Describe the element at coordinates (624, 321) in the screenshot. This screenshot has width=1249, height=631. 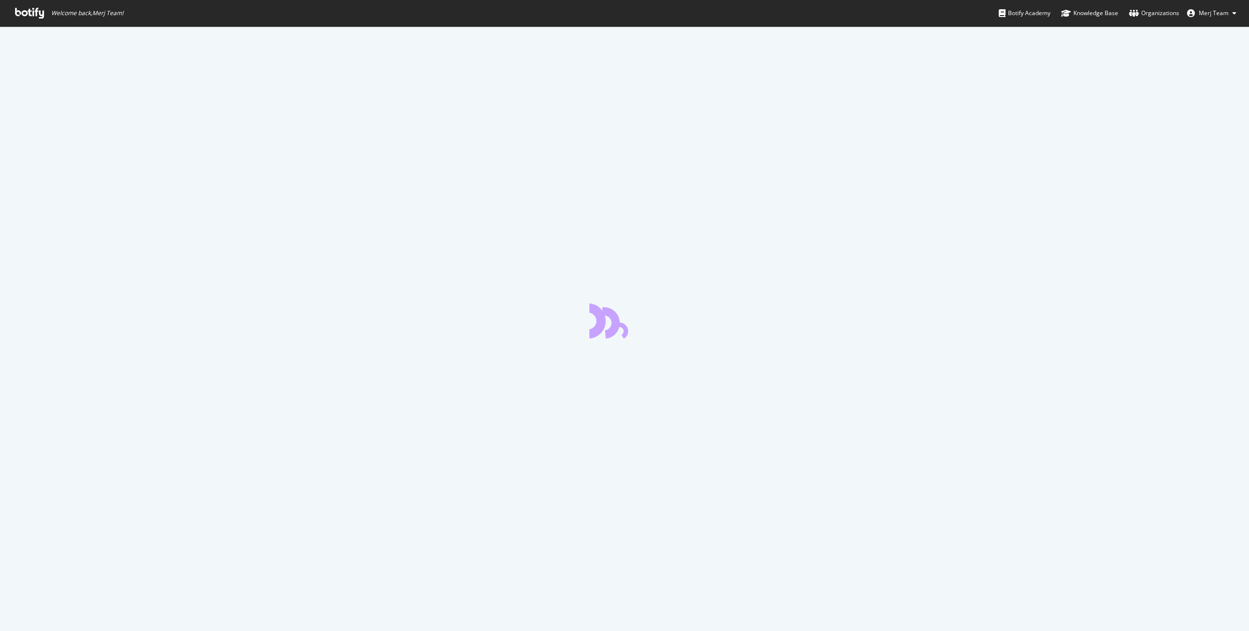
I see `div: animation` at that location.